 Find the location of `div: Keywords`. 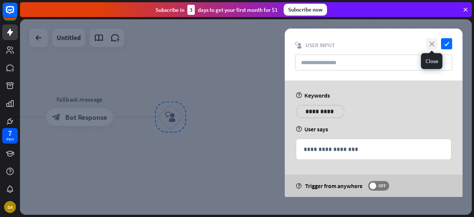

div: Keywords is located at coordinates (374, 95).